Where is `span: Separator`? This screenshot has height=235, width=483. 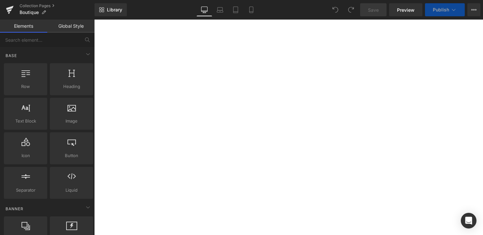 span: Separator is located at coordinates (25, 190).